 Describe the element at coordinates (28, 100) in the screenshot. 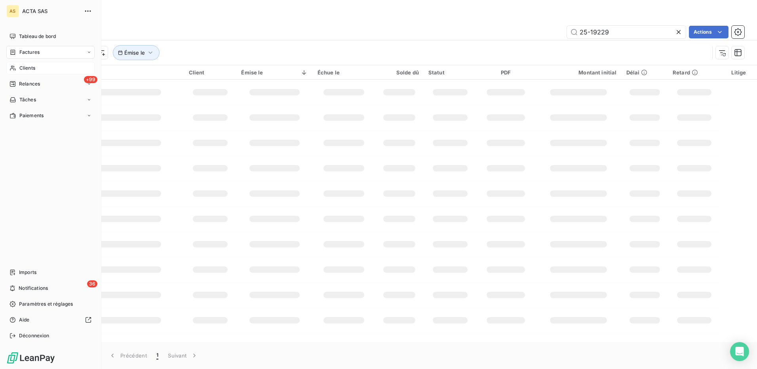

I see `span: Tâches` at that location.